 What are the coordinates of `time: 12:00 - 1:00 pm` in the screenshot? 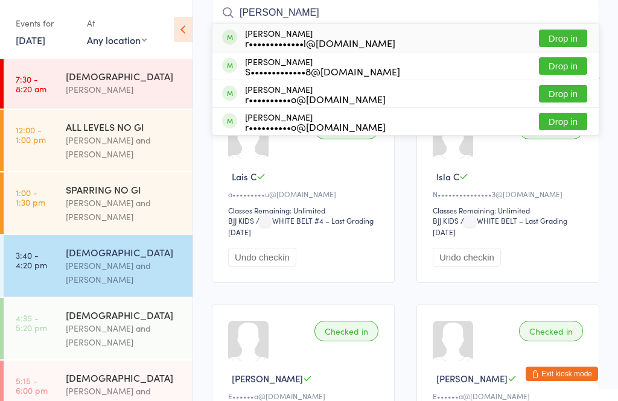 It's located at (31, 135).